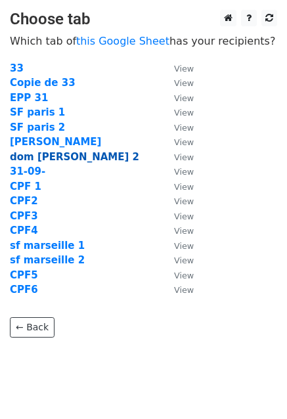  Describe the element at coordinates (24, 230) in the screenshot. I see `strong: CPF4` at that location.